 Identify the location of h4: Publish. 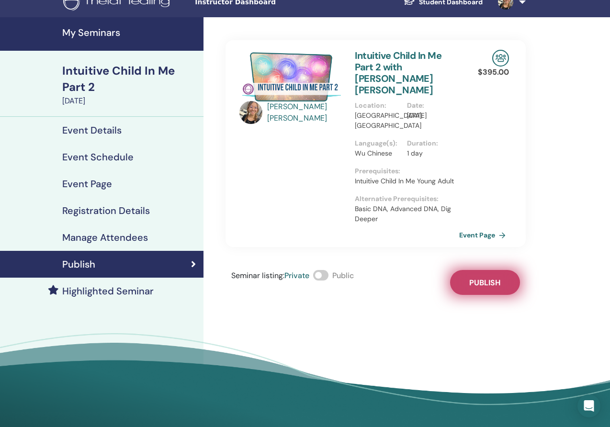
(79, 264).